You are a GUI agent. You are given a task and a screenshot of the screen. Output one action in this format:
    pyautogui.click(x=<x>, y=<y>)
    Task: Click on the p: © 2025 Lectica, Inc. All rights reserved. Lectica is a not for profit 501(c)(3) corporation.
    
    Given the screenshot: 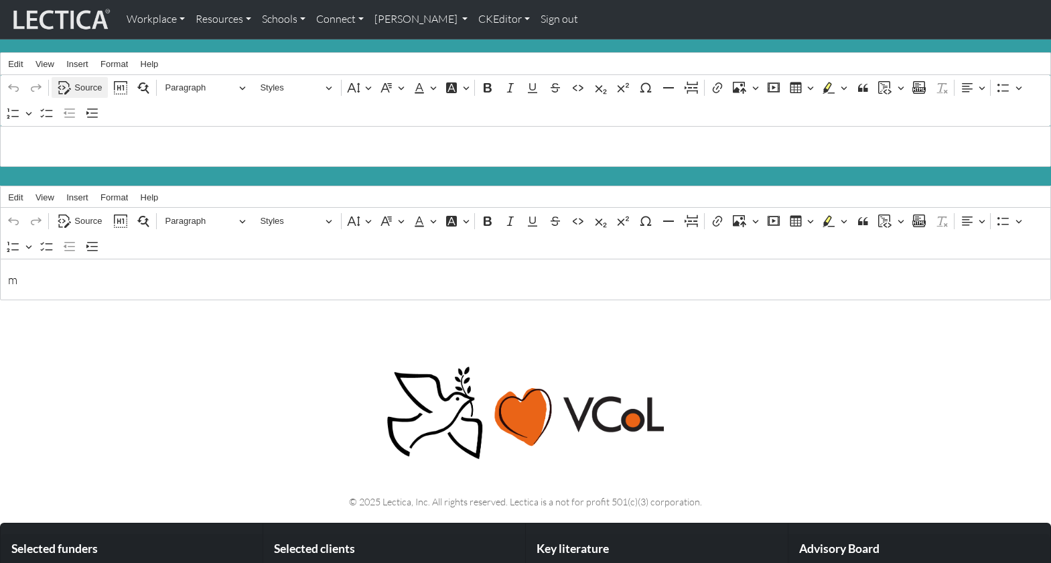 What is the action you would take?
    pyautogui.click(x=526, y=501)
    